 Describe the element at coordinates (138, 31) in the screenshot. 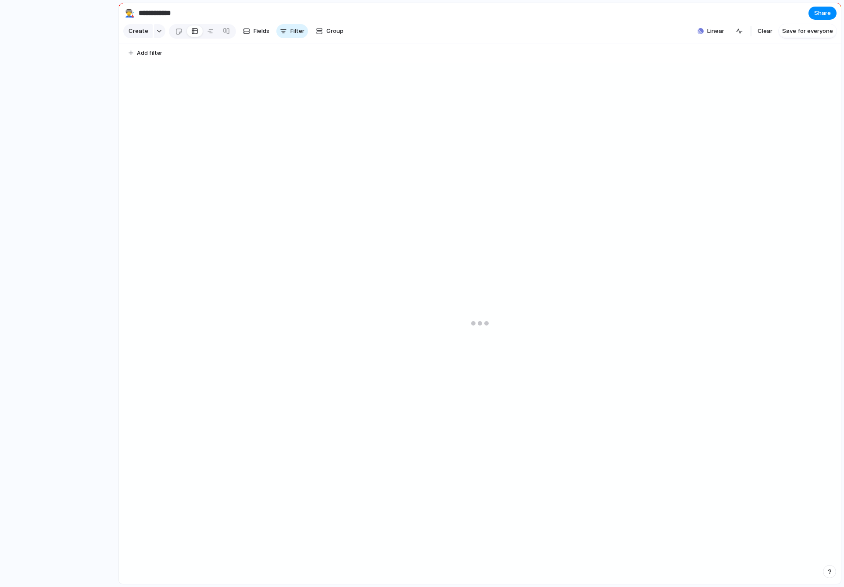

I see `span: Create` at that location.